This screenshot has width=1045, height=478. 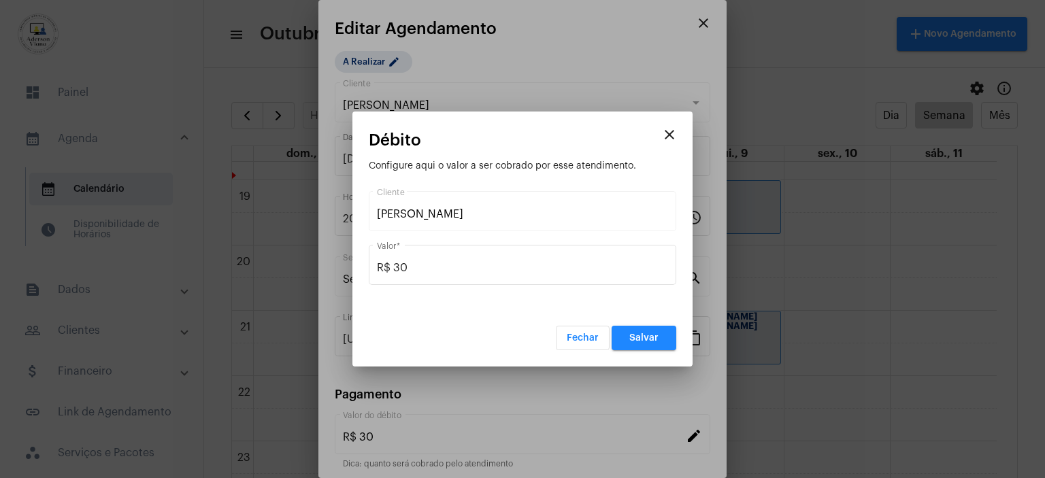 What do you see at coordinates (583, 338) in the screenshot?
I see `span: Fechar` at bounding box center [583, 338].